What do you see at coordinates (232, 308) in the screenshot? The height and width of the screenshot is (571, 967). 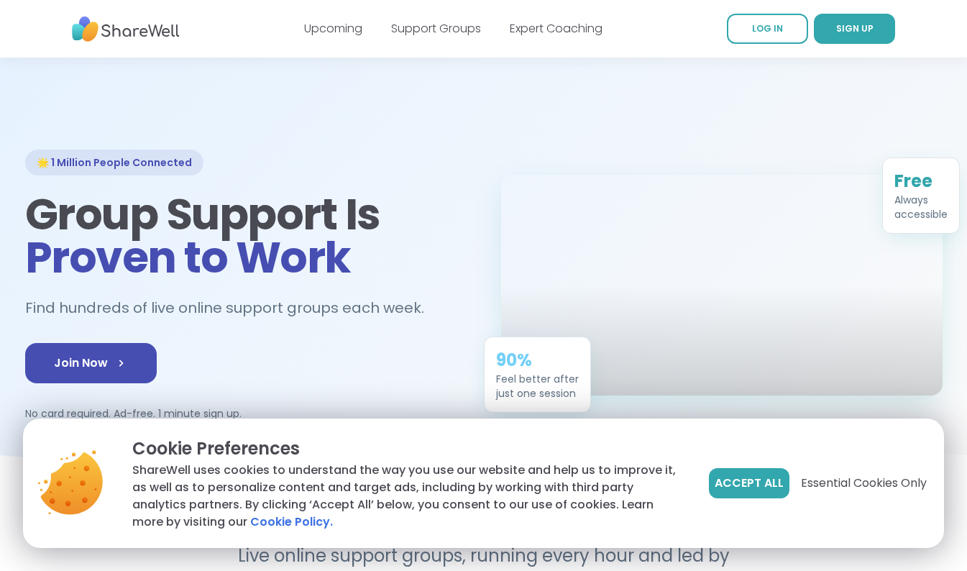 I see `h2: Find hundreds of live online support groups each week.` at bounding box center [232, 308].